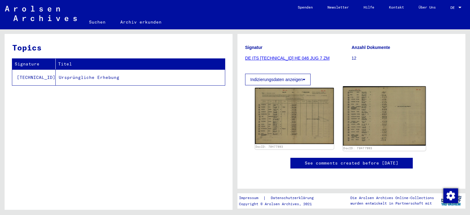  Describe the element at coordinates (293, 198) in the screenshot. I see `a: Datenschutzerklärung` at that location.